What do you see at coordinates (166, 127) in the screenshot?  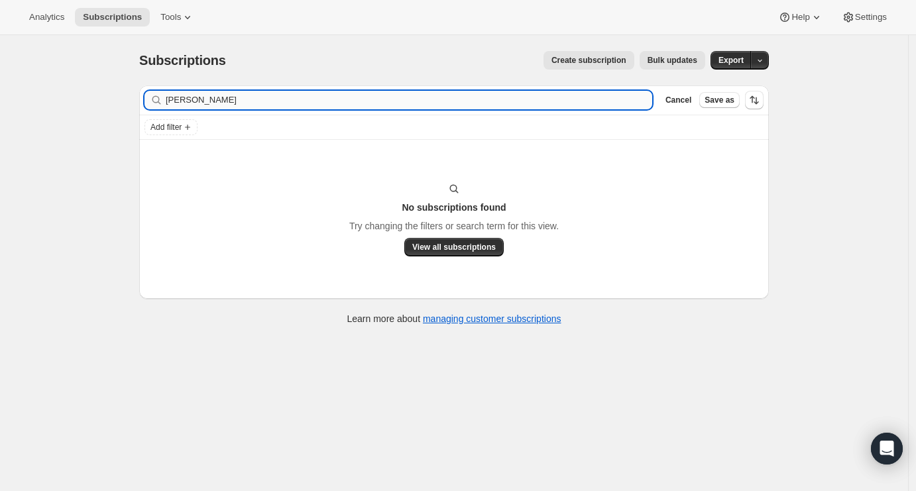 I see `span: Add filter` at bounding box center [166, 127].